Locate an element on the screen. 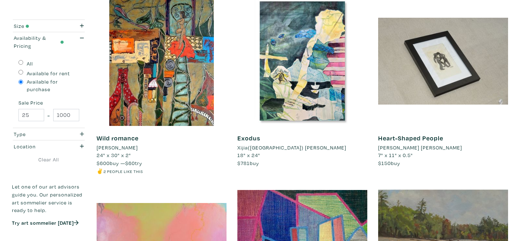  div: Size is located at coordinates (39, 26).